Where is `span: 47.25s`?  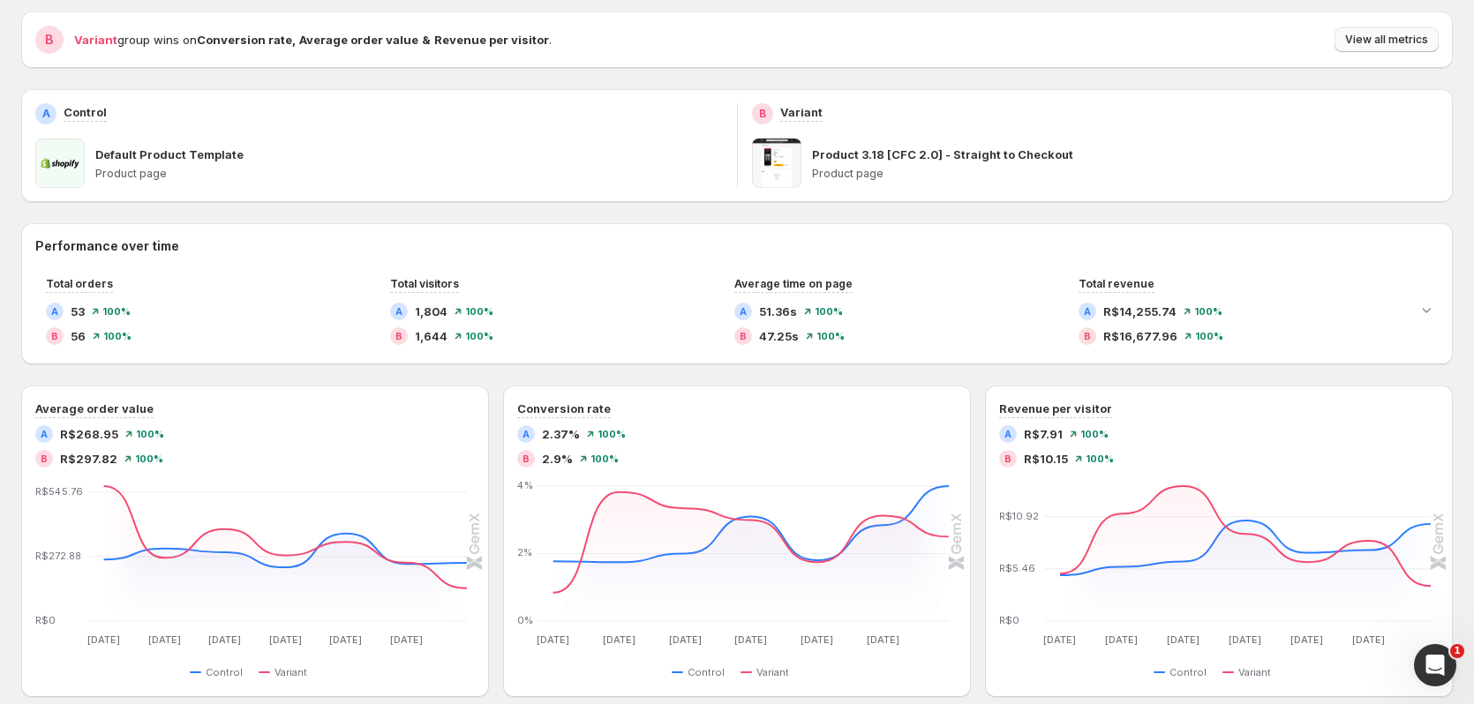 span: 47.25s is located at coordinates (779, 336).